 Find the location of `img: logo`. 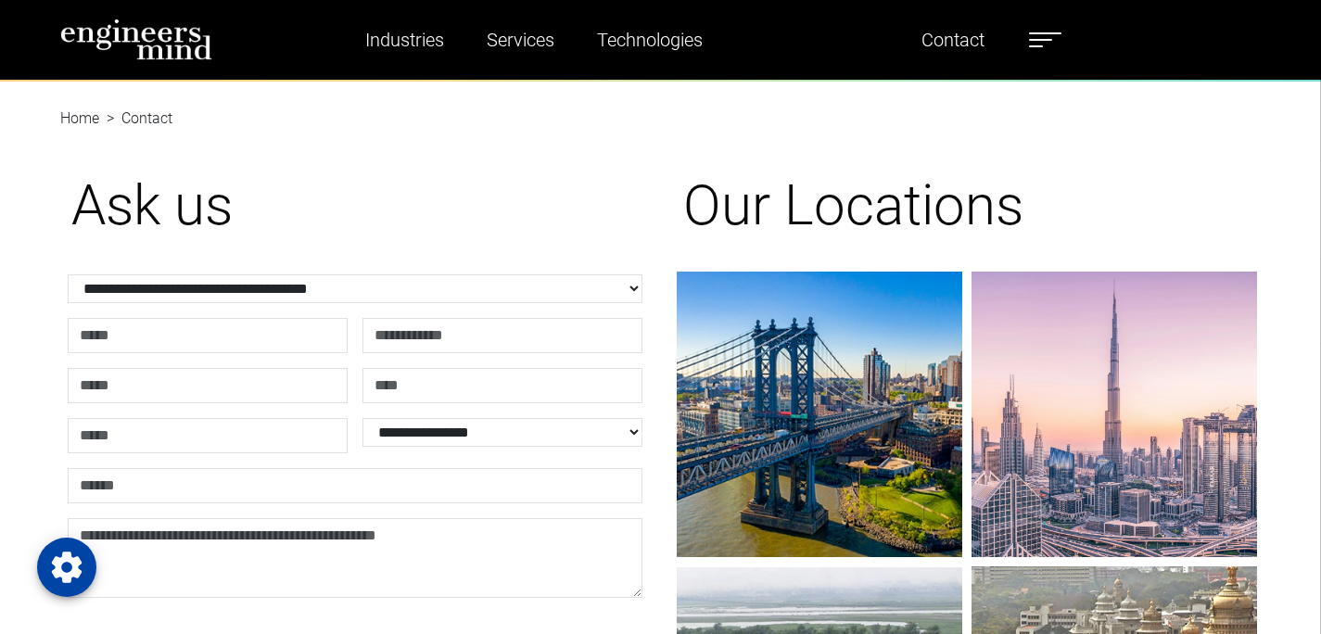

img: logo is located at coordinates (136, 39).